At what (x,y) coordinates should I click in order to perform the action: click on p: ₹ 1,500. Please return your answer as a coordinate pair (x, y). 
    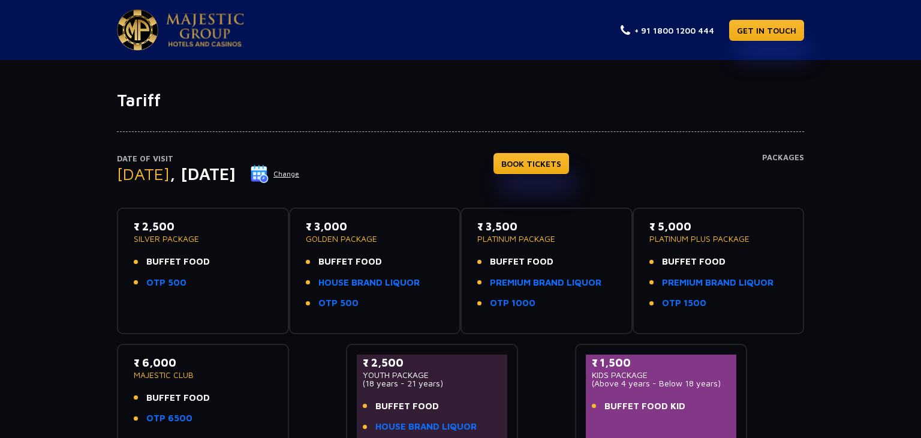
    Looking at the image, I should click on (661, 362).